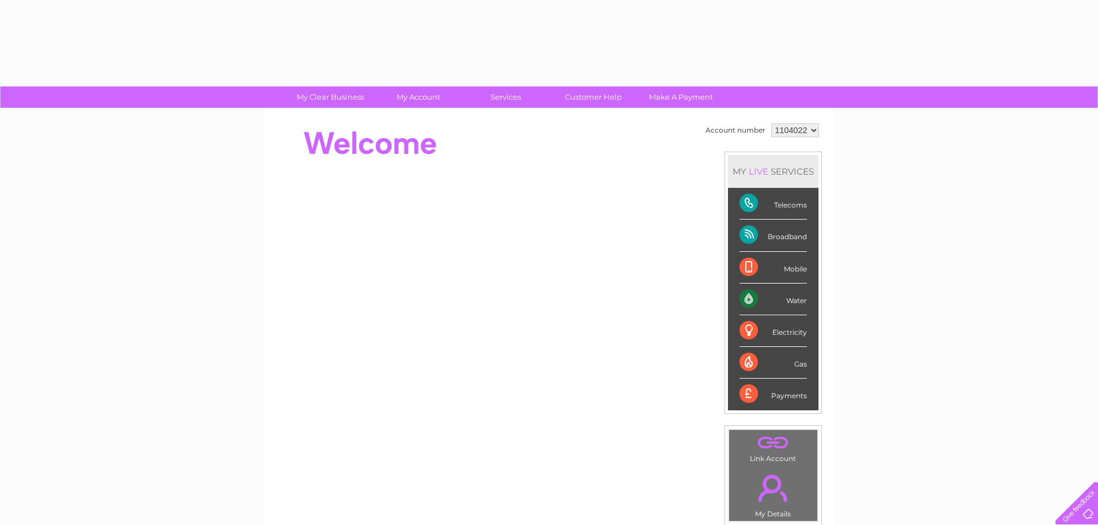  I want to click on a: Customer Help, so click(593, 97).